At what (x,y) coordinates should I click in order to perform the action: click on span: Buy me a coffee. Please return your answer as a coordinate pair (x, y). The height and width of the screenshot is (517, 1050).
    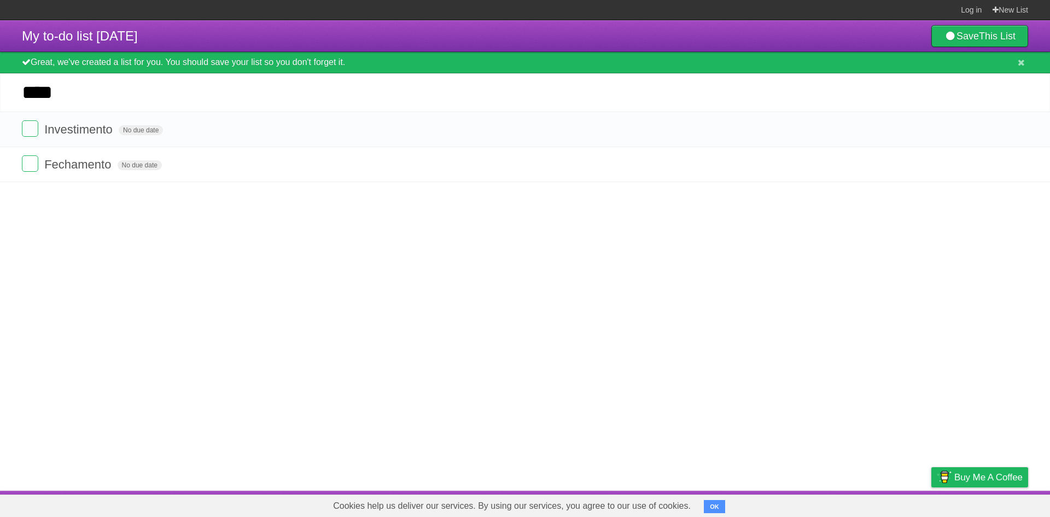
    Looking at the image, I should click on (989, 477).